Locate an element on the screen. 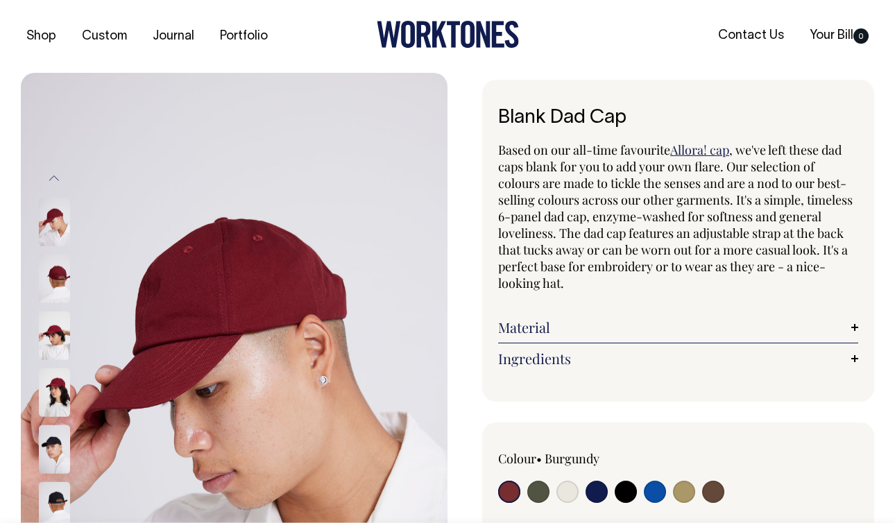 This screenshot has width=895, height=523. a: Allora! cap is located at coordinates (699, 150).